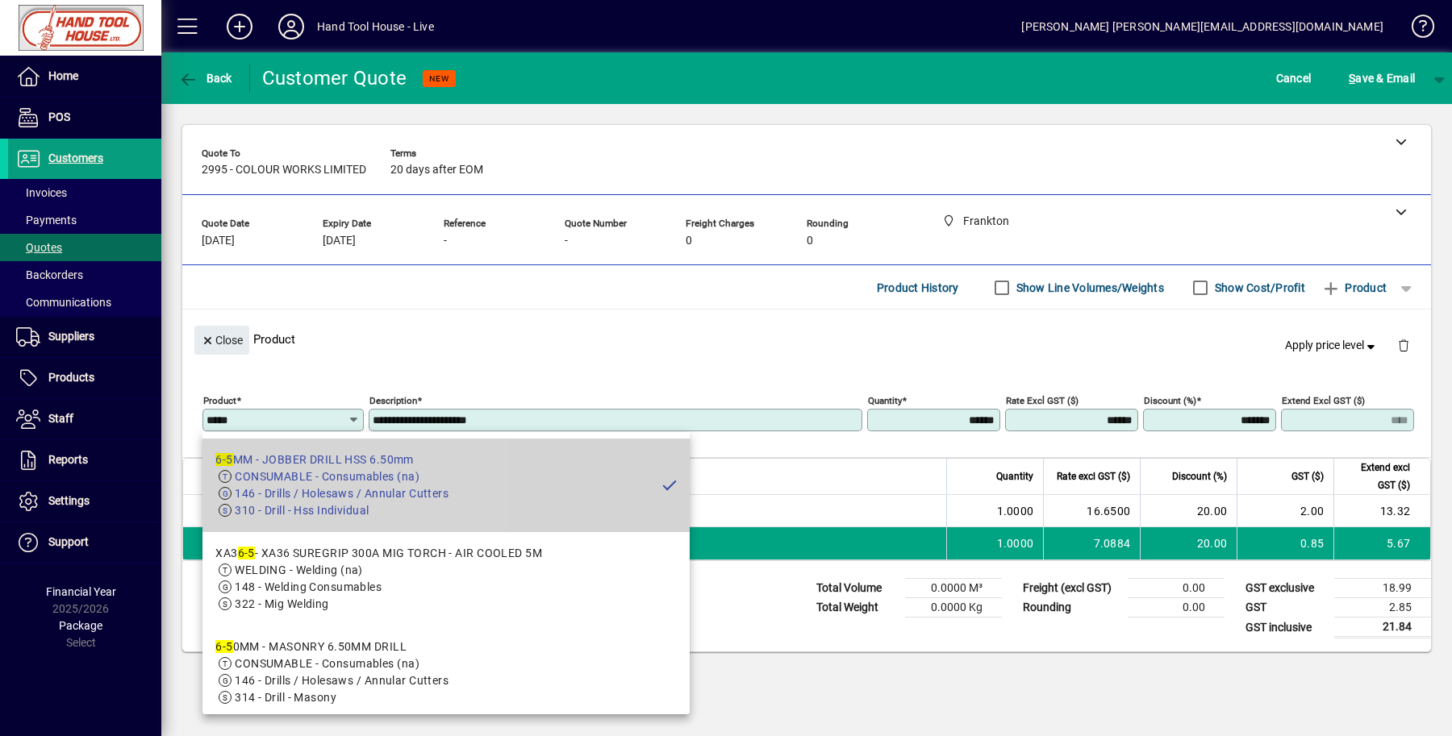 This screenshot has width=1452, height=736. Describe the element at coordinates (393, 401) in the screenshot. I see `mat-label: Description` at that location.